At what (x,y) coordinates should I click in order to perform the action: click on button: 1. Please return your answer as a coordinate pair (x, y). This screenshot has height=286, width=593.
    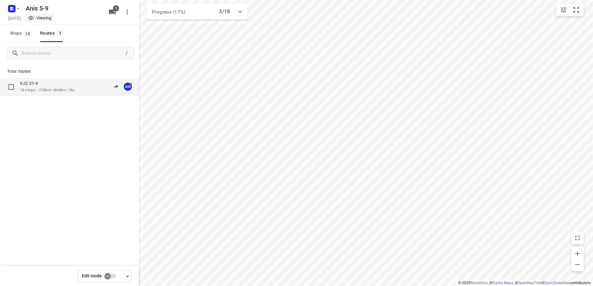
    Looking at the image, I should click on (112, 12).